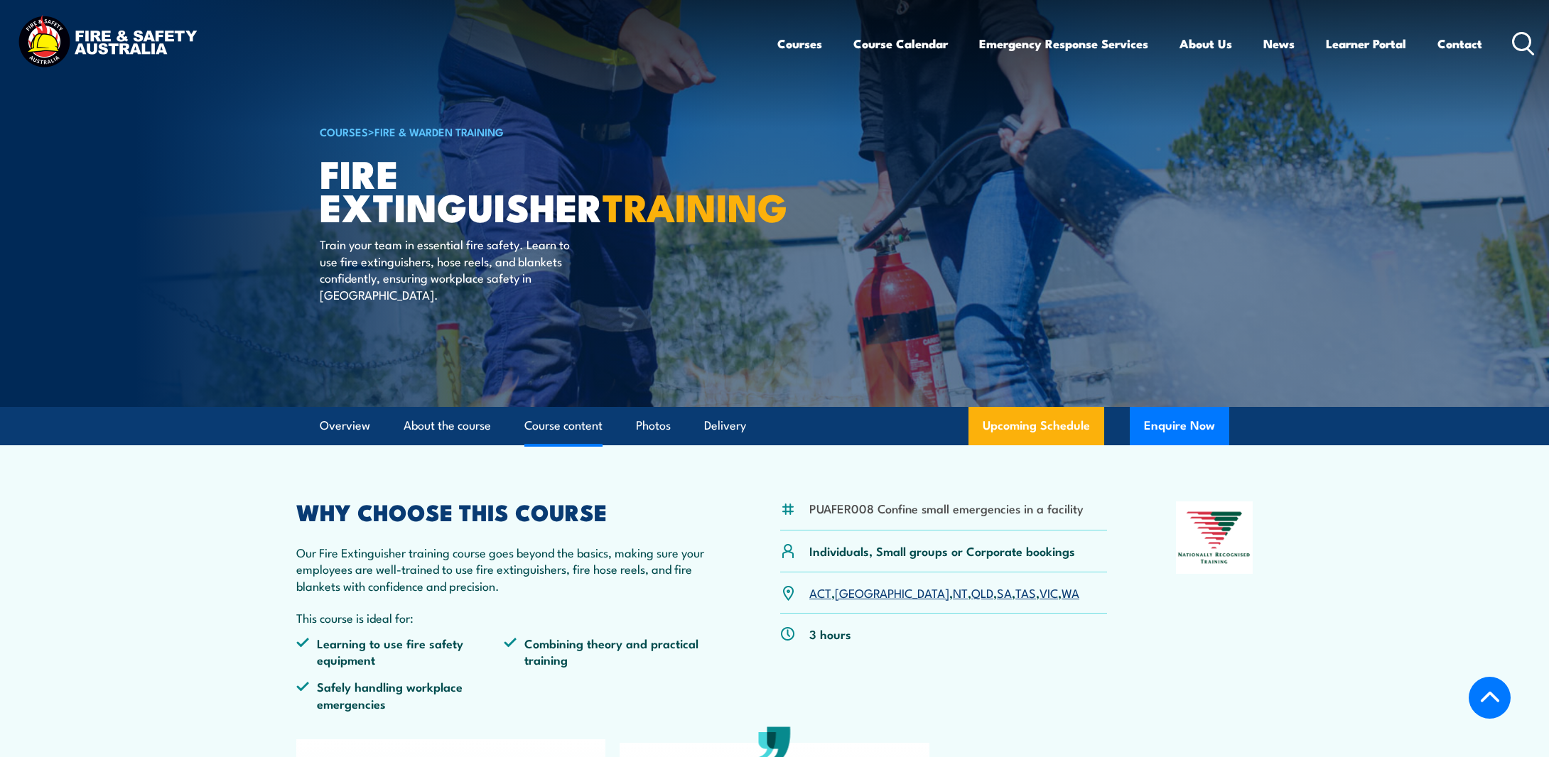 The image size is (1549, 757). What do you see at coordinates (1279, 43) in the screenshot?
I see `a: News` at bounding box center [1279, 43].